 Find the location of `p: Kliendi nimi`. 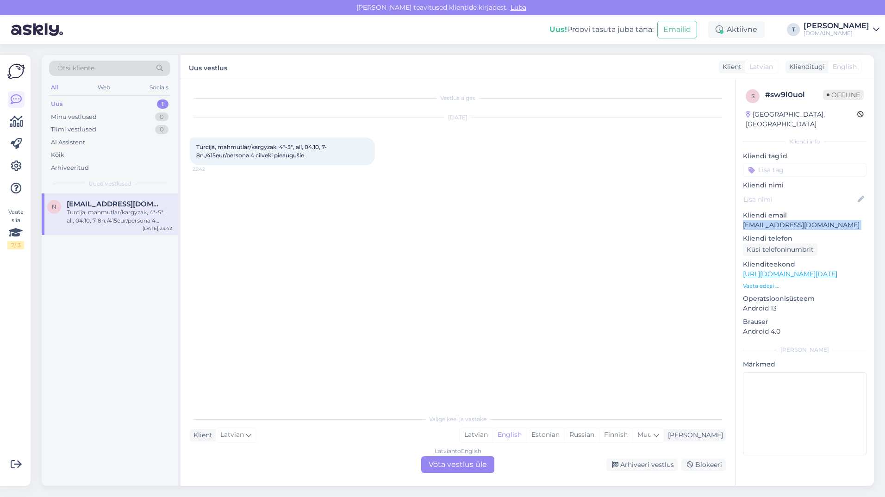

p: Kliendi nimi is located at coordinates (805, 185).